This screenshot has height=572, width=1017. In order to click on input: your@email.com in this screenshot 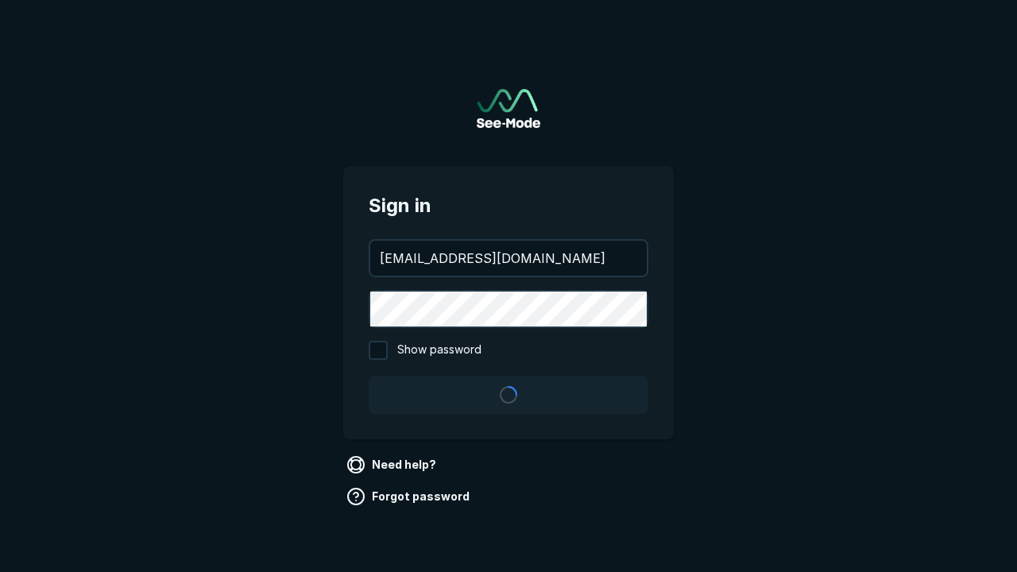, I will do `click(508, 258)`.